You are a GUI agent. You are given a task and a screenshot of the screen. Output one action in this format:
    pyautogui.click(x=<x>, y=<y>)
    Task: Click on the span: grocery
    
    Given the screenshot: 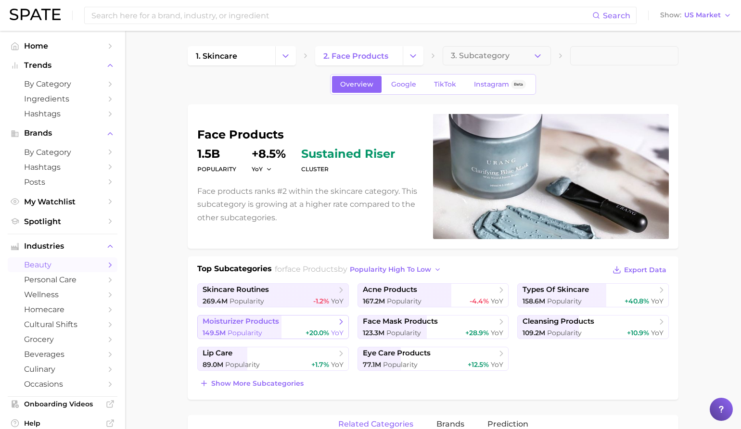 What is the action you would take?
    pyautogui.click(x=63, y=339)
    